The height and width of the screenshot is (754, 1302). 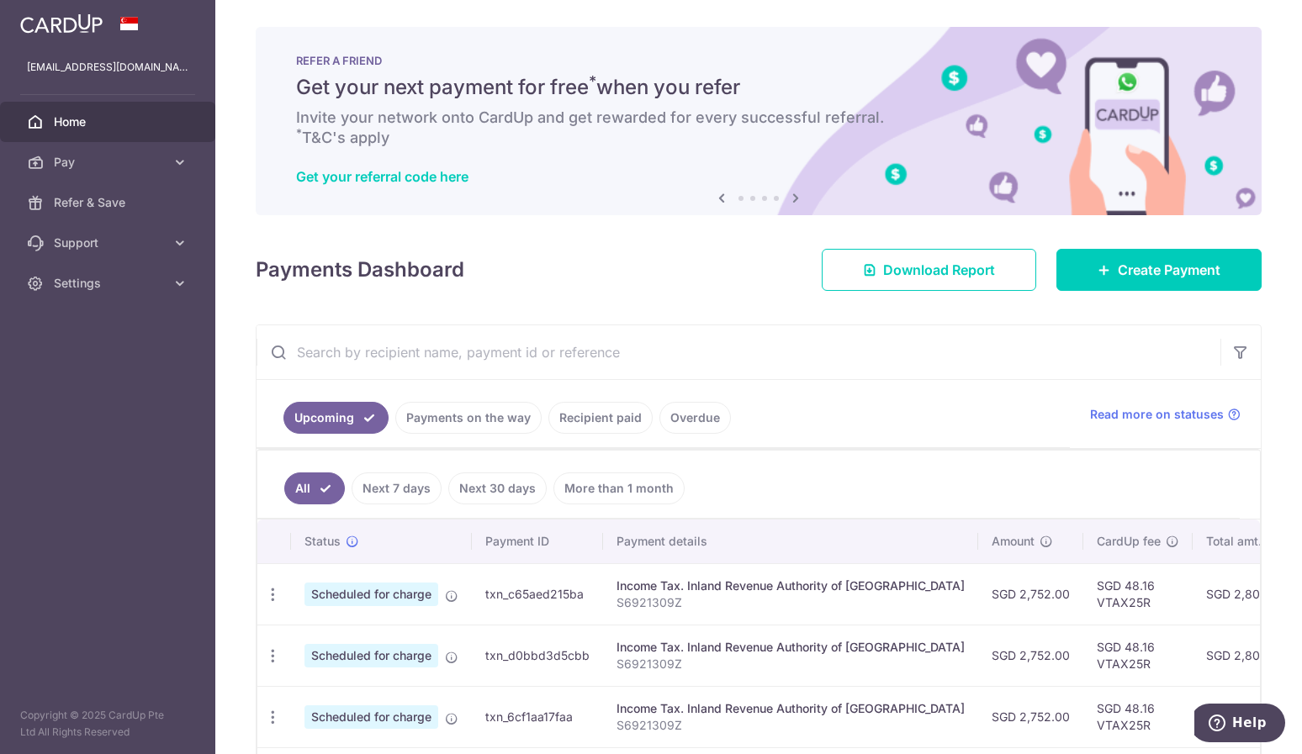 I want to click on span: Create Payment, so click(x=1169, y=270).